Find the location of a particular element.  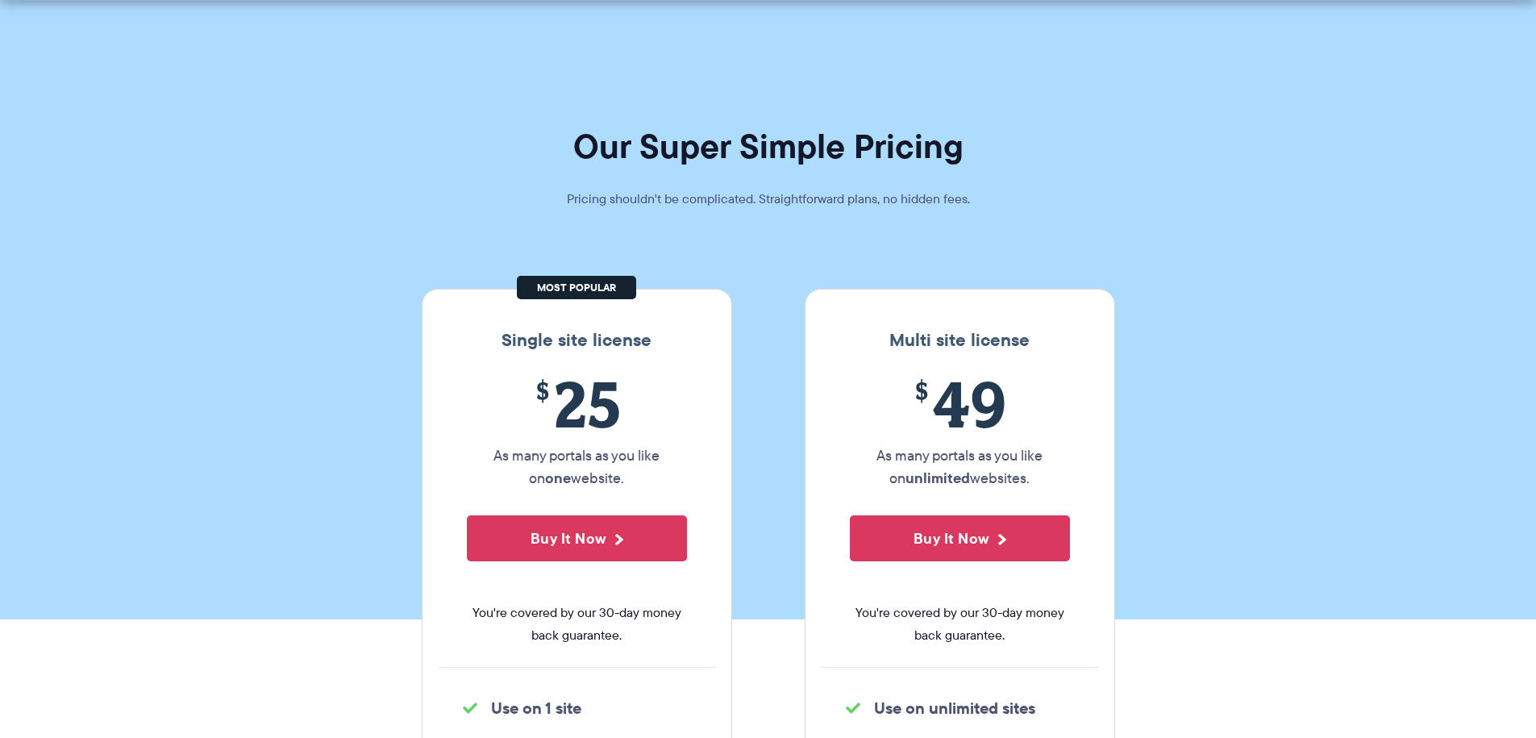

span: 25 is located at coordinates (576, 403).